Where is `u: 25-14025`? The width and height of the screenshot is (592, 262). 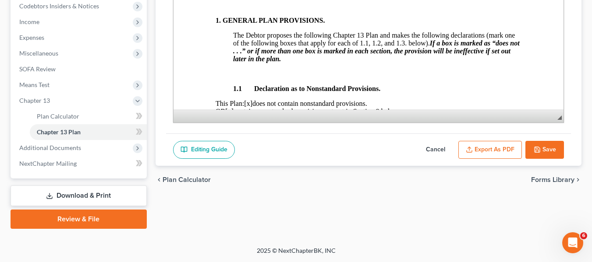
u: 25-14025 is located at coordinates (235, 36).